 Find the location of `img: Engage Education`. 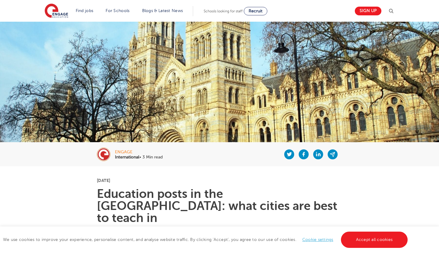

img: Engage Education is located at coordinates (56, 11).